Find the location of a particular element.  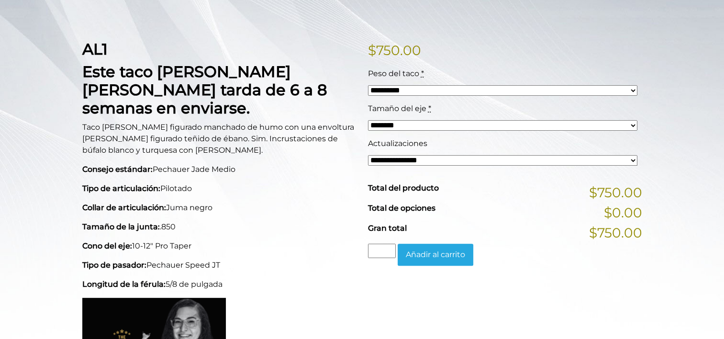

p: Pilotado is located at coordinates (219, 188).